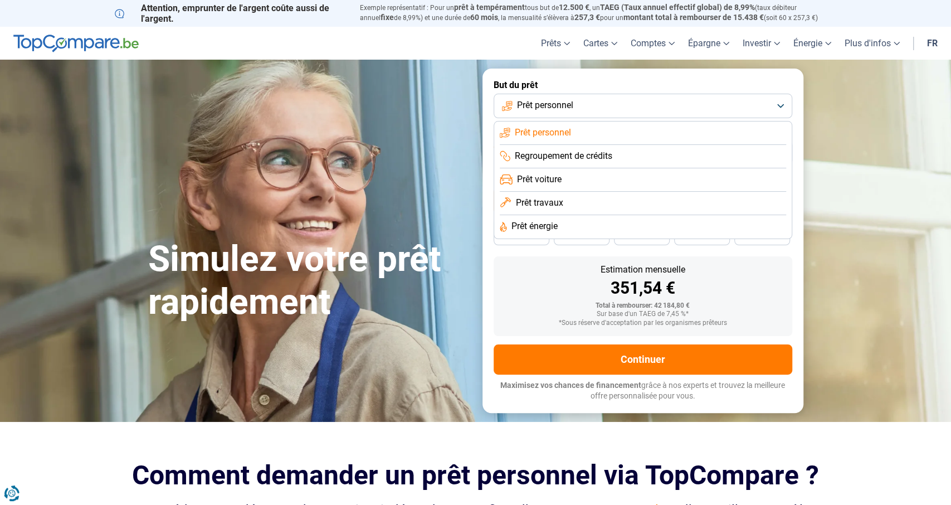 The image size is (951, 505). I want to click on a: Prêts, so click(555, 43).